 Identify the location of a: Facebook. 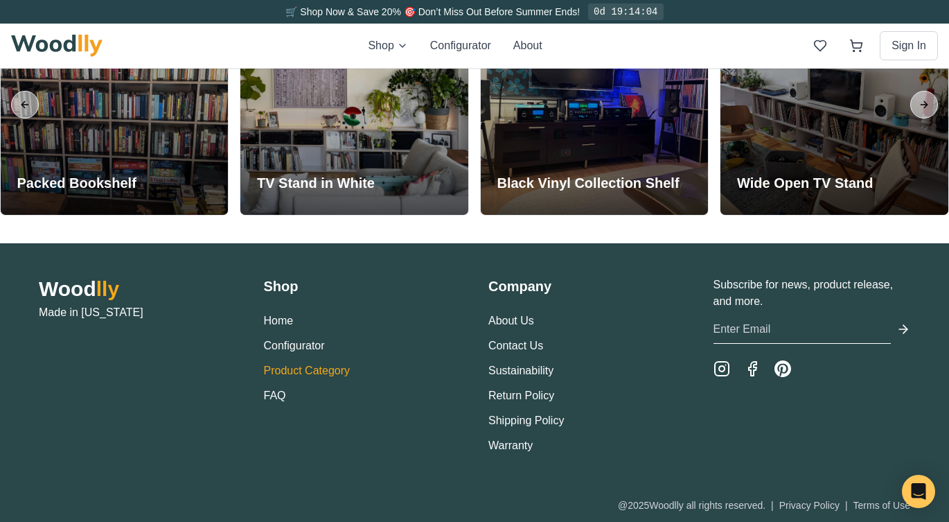
(752, 369).